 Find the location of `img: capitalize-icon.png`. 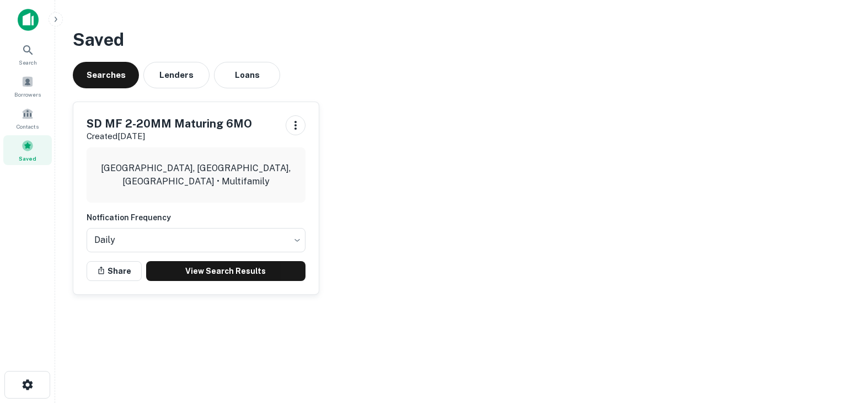

img: capitalize-icon.png is located at coordinates (28, 20).